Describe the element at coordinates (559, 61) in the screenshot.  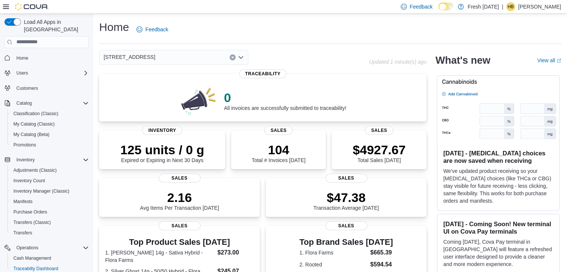
I see `svg: External link` at that location.